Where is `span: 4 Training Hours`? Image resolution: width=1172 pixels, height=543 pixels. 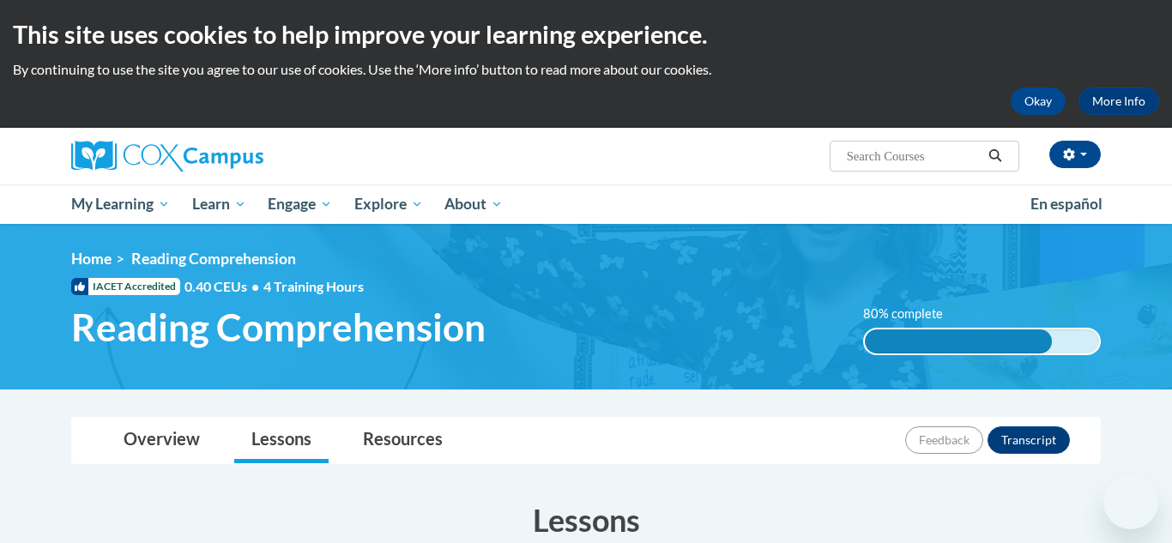
span: 4 Training Hours is located at coordinates (313, 286).